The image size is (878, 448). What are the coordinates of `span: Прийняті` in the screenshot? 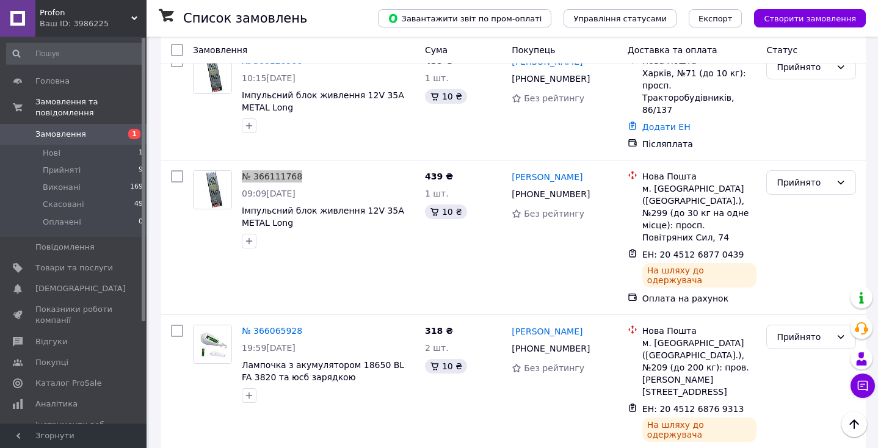 It's located at (62, 170).